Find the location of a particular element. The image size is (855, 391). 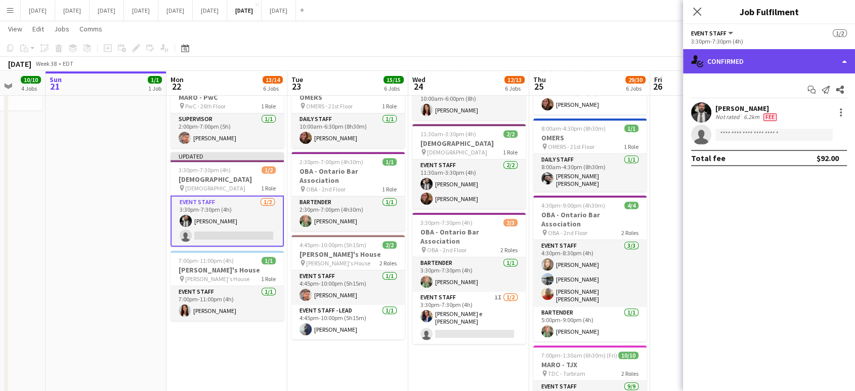

span: 12/13 is located at coordinates (515, 79).